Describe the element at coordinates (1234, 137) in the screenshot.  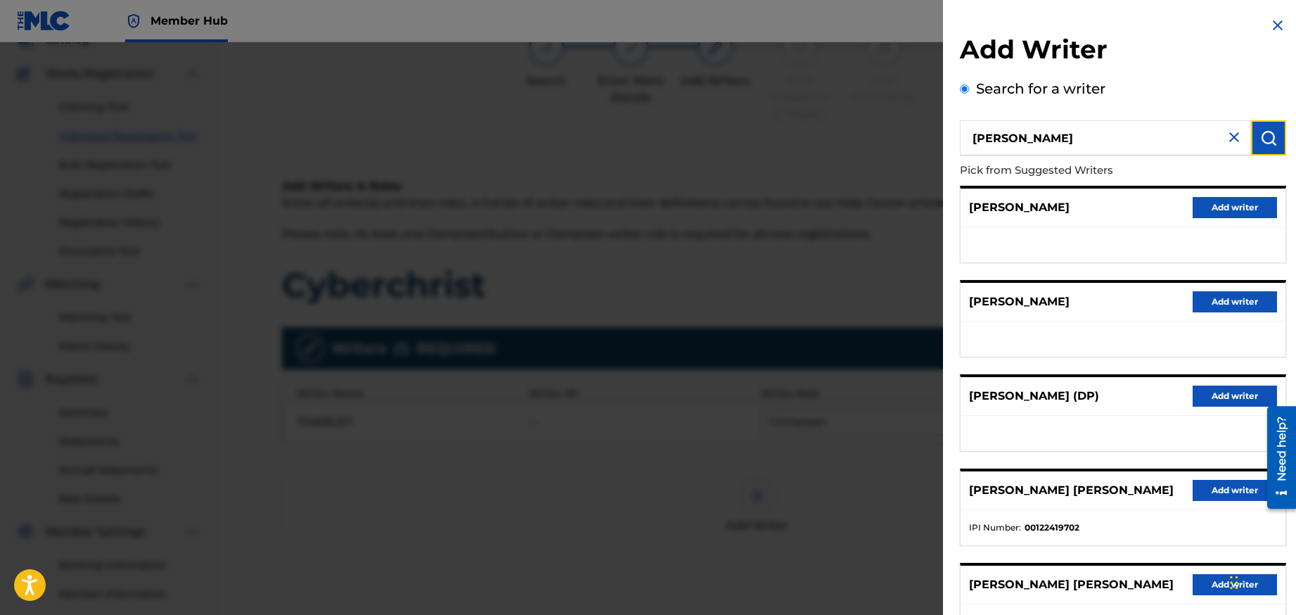
I see `img: close` at that location.